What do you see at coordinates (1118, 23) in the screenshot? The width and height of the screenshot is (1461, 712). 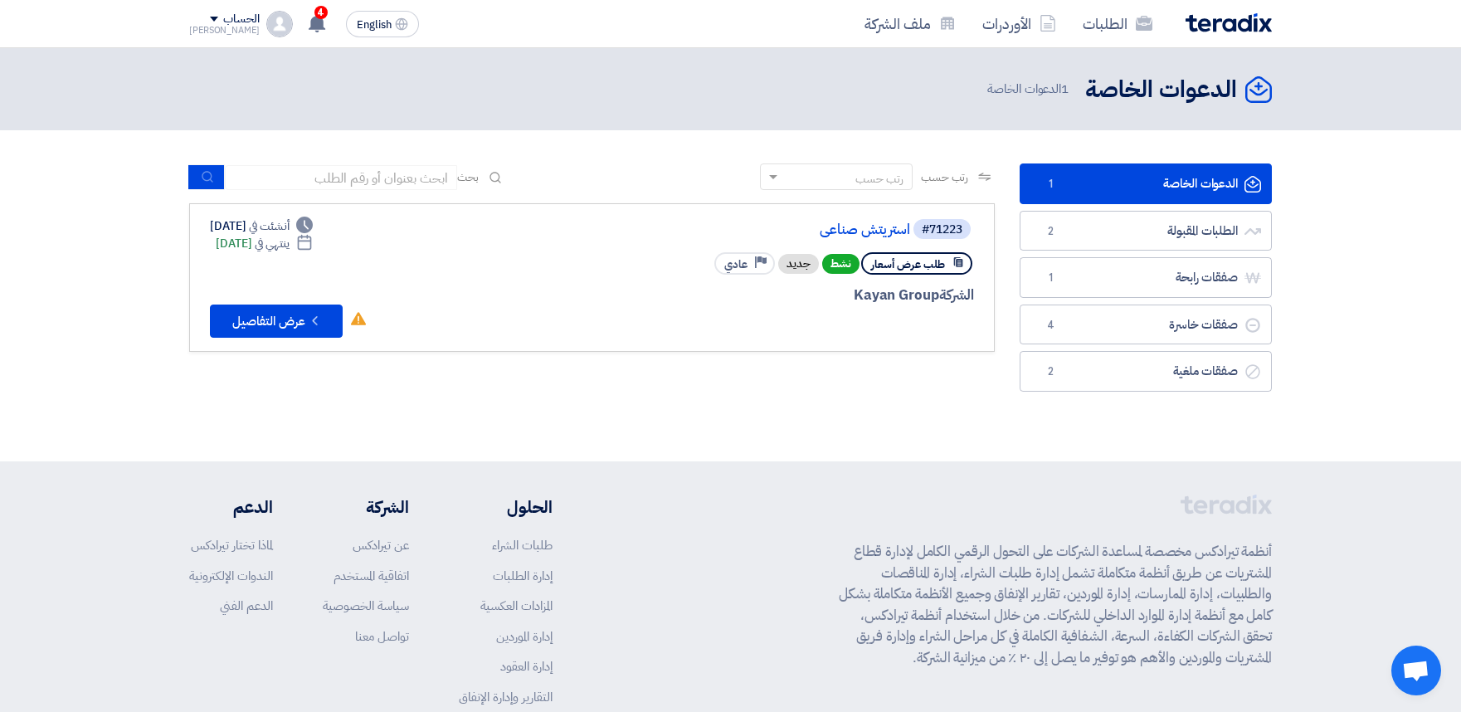 I see `a: الطلبات` at bounding box center [1118, 23].